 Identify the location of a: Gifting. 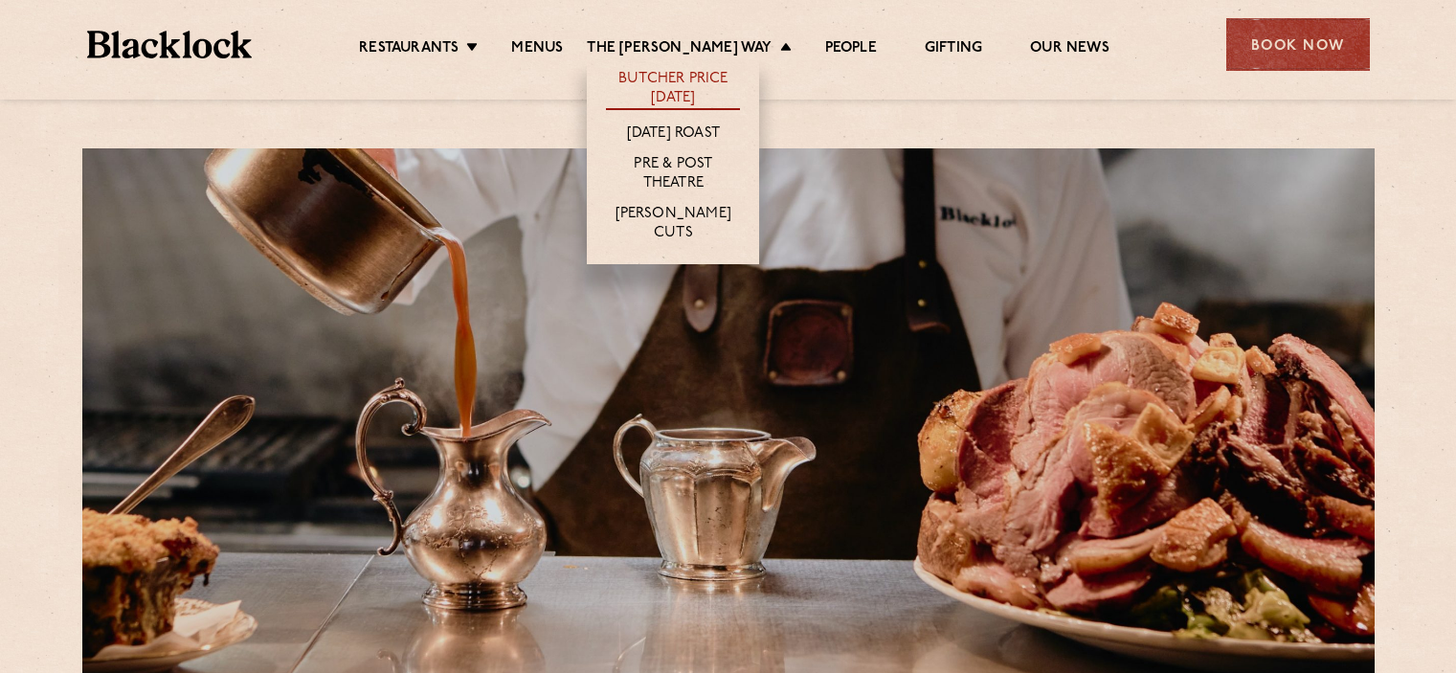
(954, 50).